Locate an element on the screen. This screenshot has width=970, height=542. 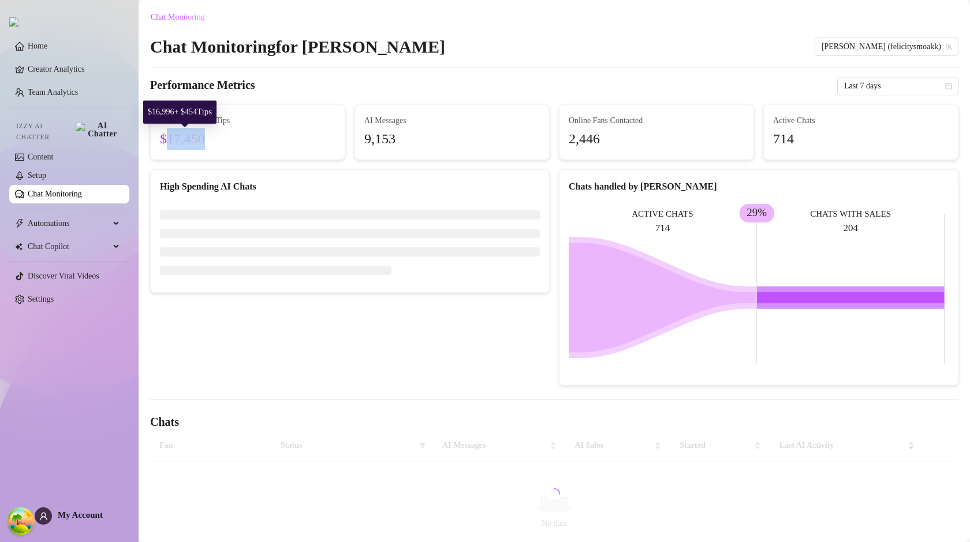
a: Content is located at coordinates (40, 157).